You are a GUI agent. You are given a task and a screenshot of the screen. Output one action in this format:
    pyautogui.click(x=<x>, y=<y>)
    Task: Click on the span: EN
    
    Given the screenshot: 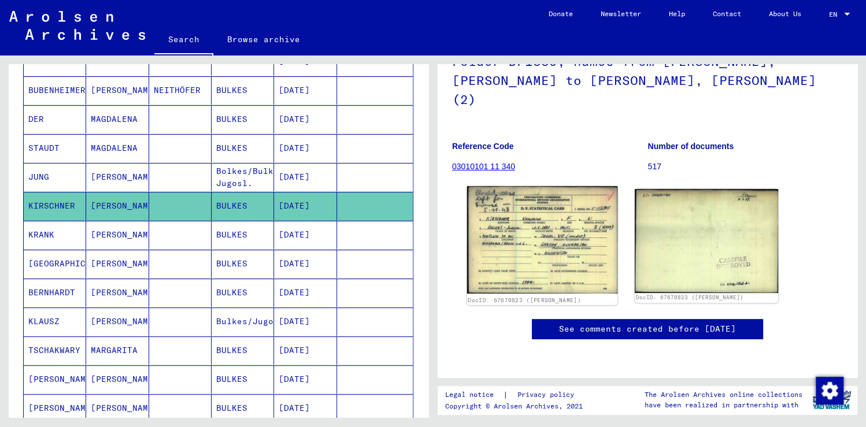 What is the action you would take?
    pyautogui.click(x=835, y=14)
    